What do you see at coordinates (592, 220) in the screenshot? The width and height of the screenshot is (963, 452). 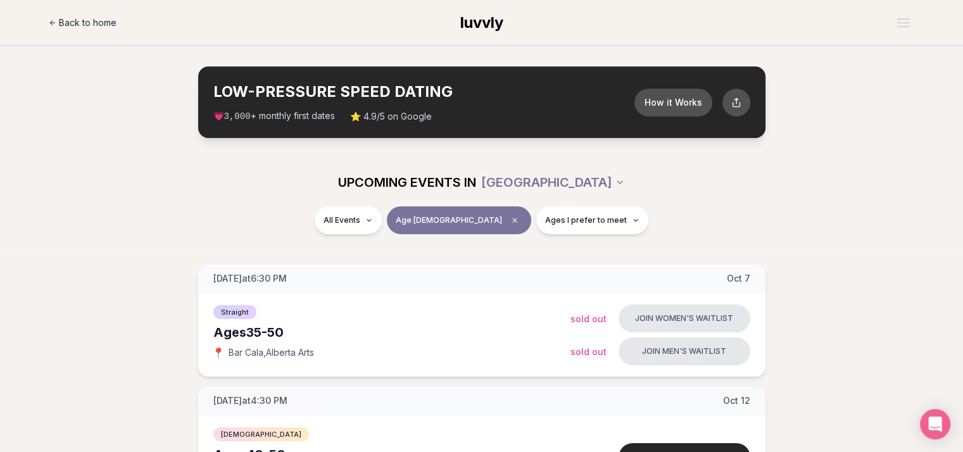 I see `button: Ages I prefer to meet` at bounding box center [592, 220].